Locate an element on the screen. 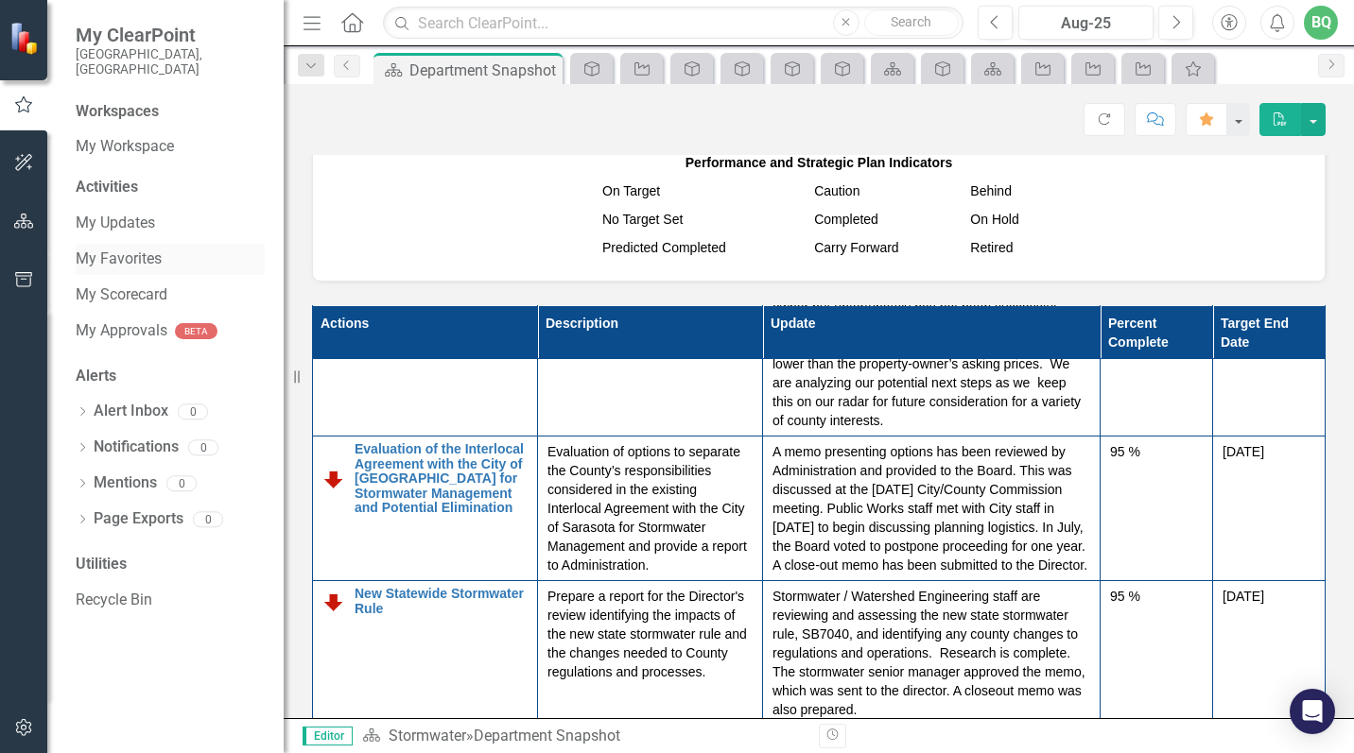 Image resolution: width=1354 pixels, height=753 pixels. span: My ClearPoint is located at coordinates (170, 35).